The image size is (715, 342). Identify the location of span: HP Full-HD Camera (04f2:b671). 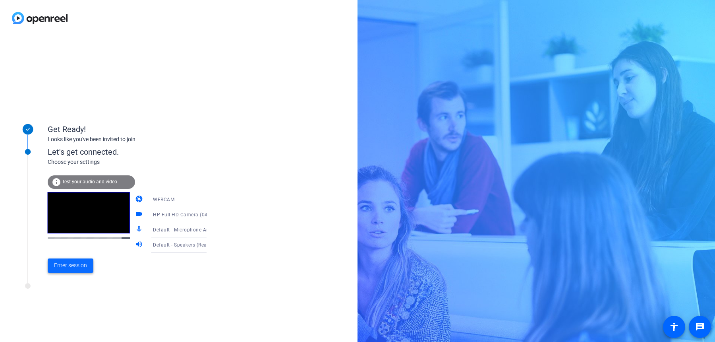
(190, 214).